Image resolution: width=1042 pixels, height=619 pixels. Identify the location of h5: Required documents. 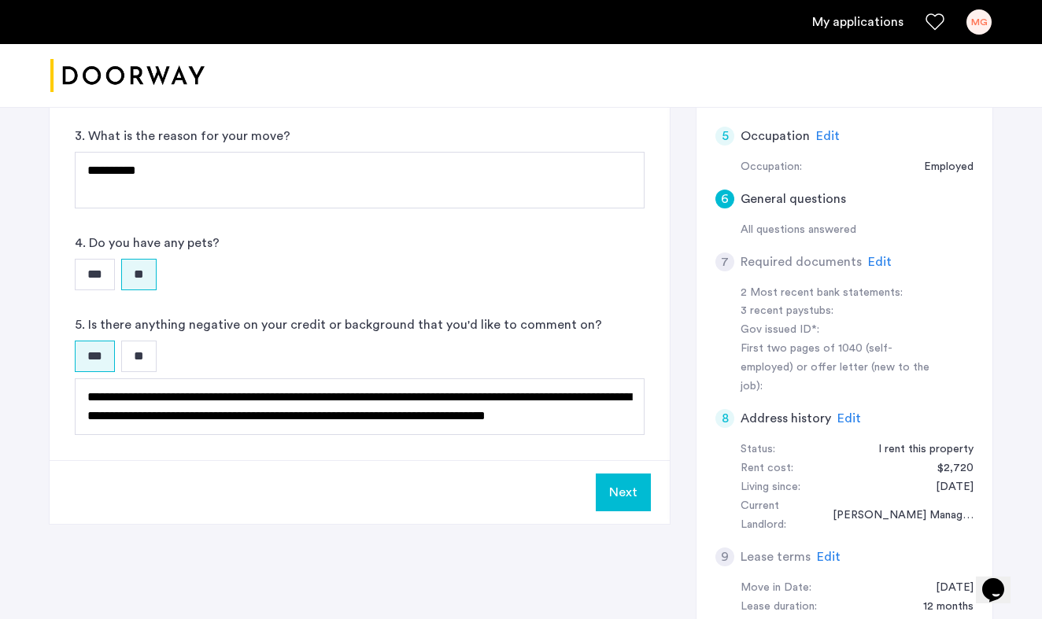
(801, 262).